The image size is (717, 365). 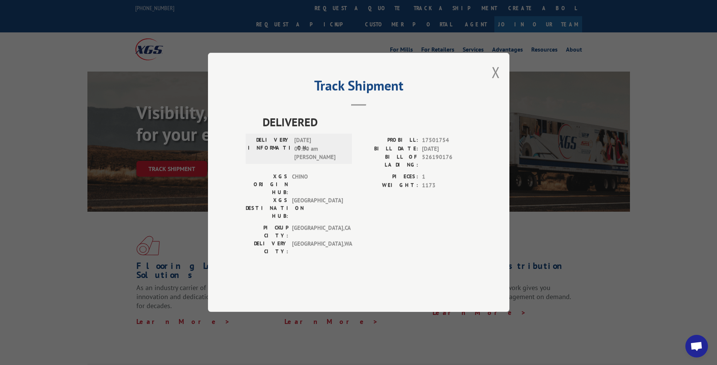 What do you see at coordinates (367, 122) in the screenshot?
I see `span: DELIVERED` at bounding box center [367, 122].